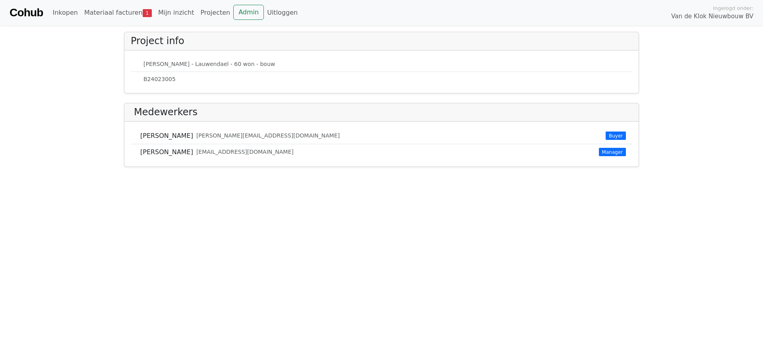  What do you see at coordinates (118, 13) in the screenshot?
I see `a: Materiaal facturen1` at bounding box center [118, 13].